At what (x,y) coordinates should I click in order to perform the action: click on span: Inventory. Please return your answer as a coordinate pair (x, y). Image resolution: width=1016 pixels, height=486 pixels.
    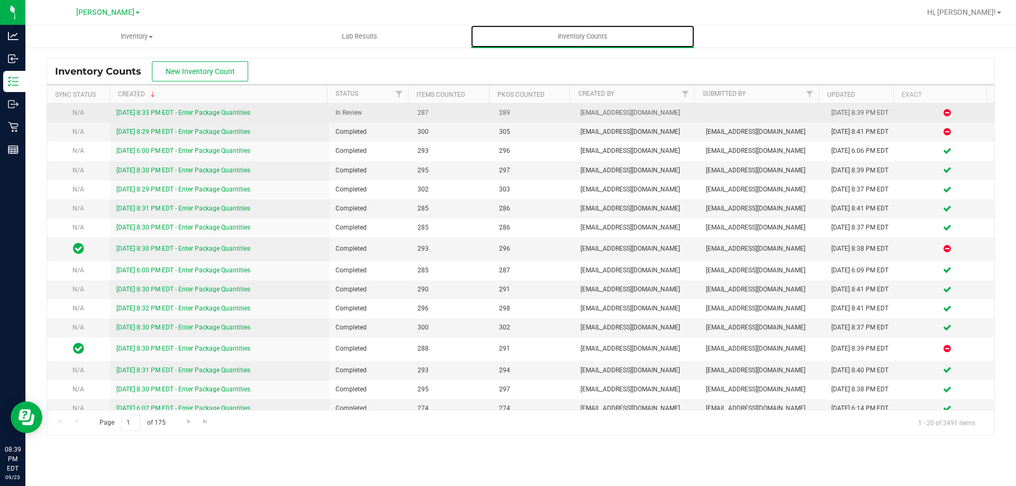
    Looking at the image, I should click on (136, 37).